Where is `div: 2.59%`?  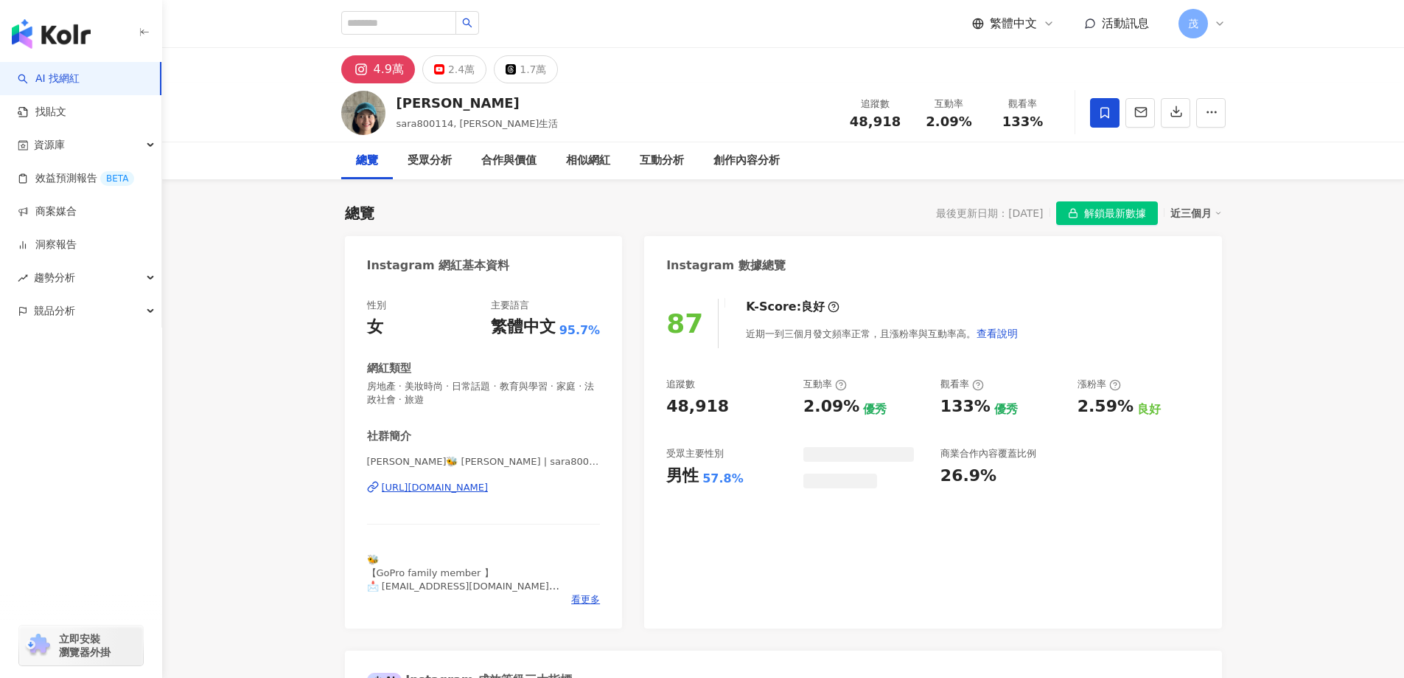 div: 2.59% is located at coordinates (1106, 406).